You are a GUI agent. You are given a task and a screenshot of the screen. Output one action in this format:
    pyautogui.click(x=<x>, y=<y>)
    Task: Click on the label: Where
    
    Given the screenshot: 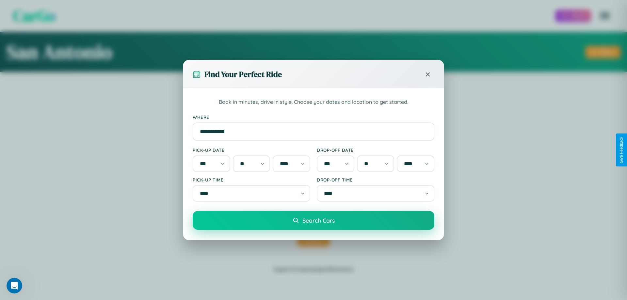 What is the action you would take?
    pyautogui.click(x=313, y=117)
    